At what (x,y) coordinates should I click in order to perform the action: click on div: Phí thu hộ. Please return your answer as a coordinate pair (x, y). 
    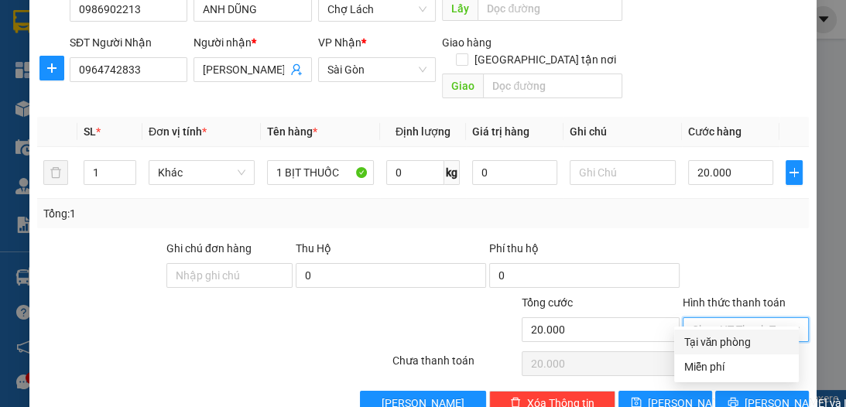
    Looking at the image, I should click on (584, 252).